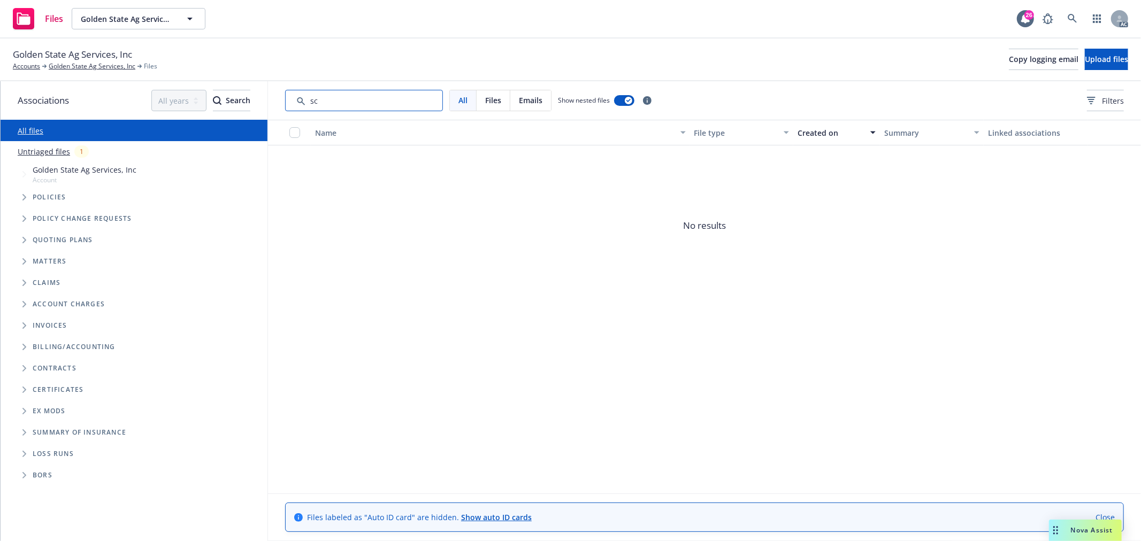 The width and height of the screenshot is (1141, 541). What do you see at coordinates (63, 240) in the screenshot?
I see `span: Quoting plans` at bounding box center [63, 240].